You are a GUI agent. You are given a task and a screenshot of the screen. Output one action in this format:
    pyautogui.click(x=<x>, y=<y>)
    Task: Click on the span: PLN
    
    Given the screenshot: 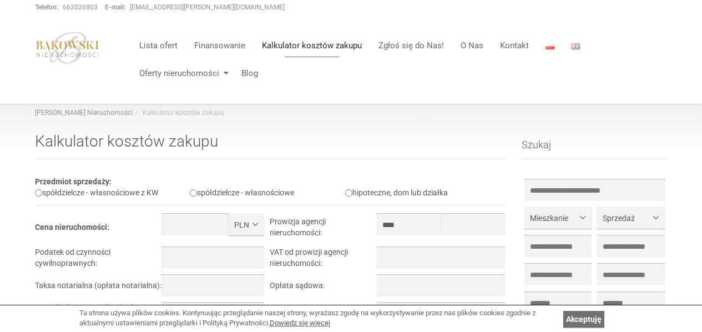 What is the action you would take?
    pyautogui.click(x=242, y=225)
    